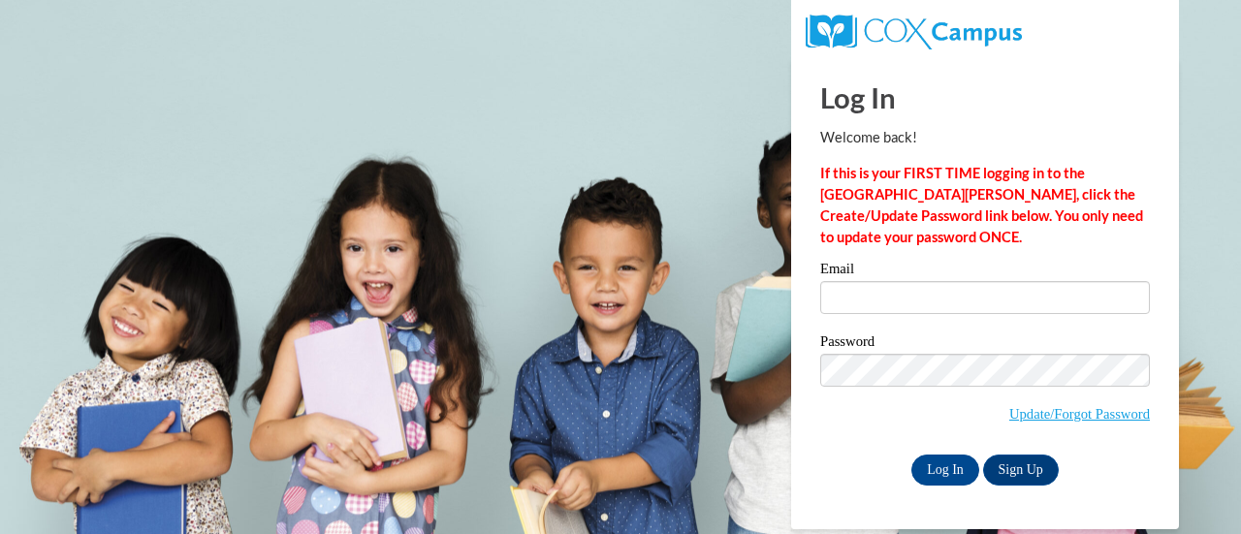  I want to click on label: Password, so click(985, 344).